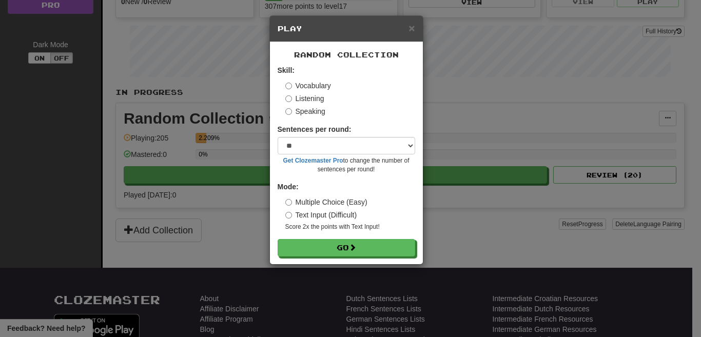 Image resolution: width=701 pixels, height=337 pixels. I want to click on strong: Mode:, so click(288, 187).